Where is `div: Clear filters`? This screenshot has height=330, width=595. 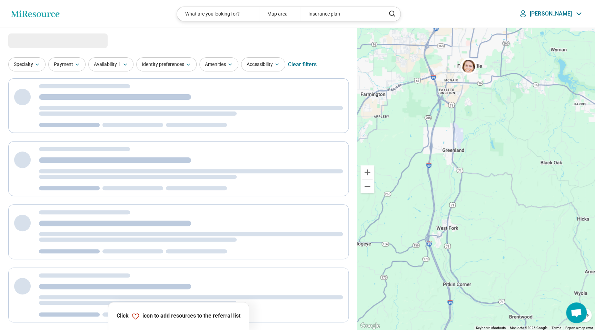
div: Clear filters is located at coordinates (302, 64).